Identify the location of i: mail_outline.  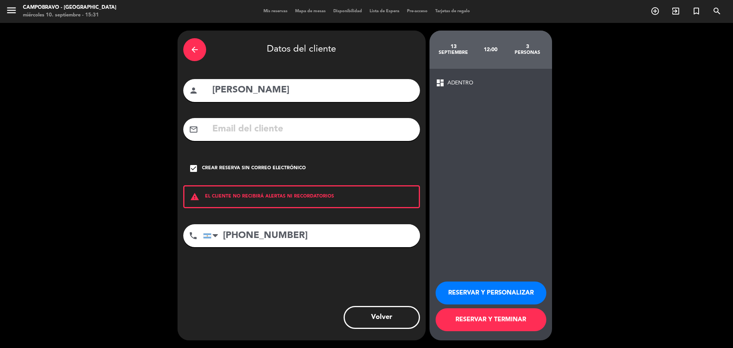
(194, 129).